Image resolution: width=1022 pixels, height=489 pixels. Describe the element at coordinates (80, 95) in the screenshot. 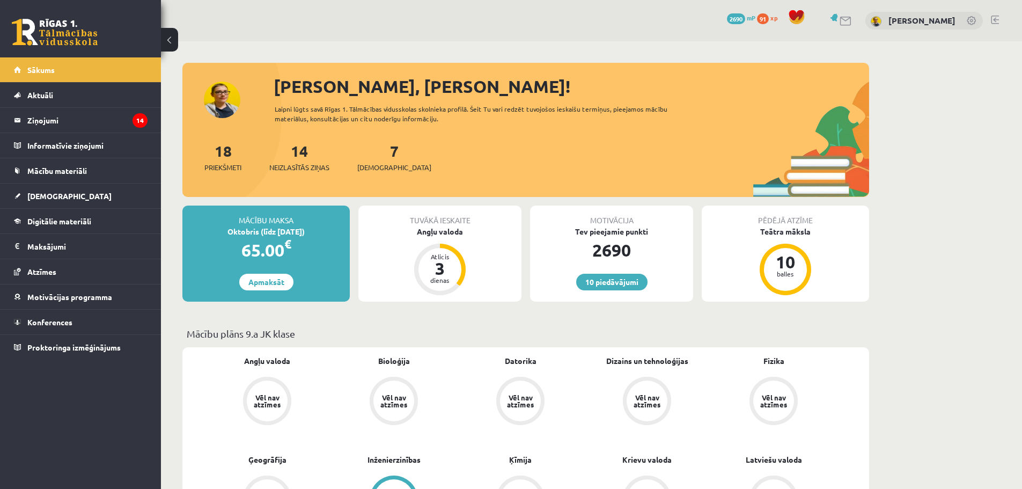

I see `a: Aktuāli` at that location.